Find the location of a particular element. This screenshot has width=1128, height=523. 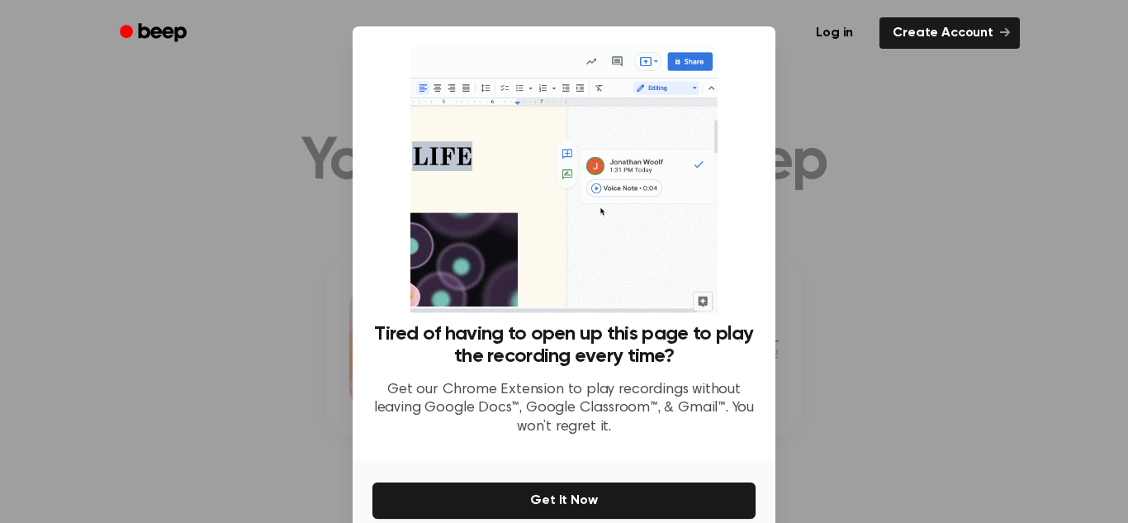

h3: Tired of having to open up this page to play the recording every time? is located at coordinates (564, 345).